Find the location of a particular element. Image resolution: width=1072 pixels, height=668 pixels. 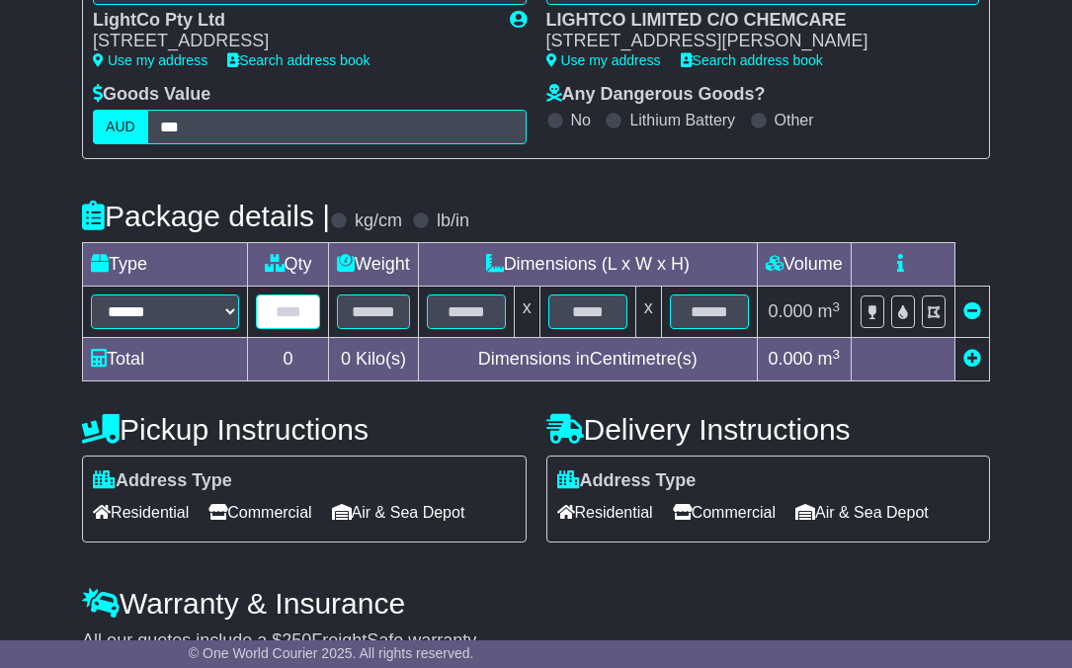

td: 0 is located at coordinates (289, 360).